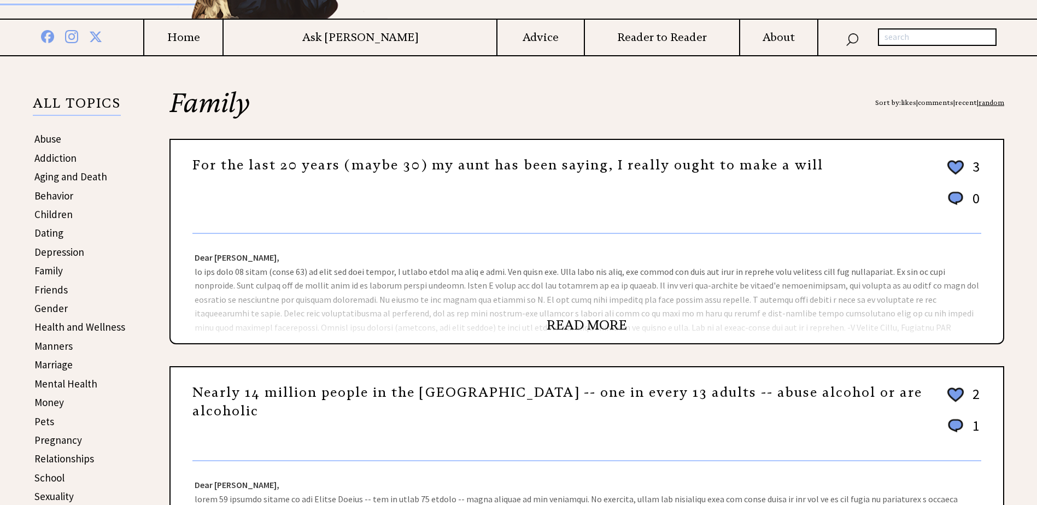 This screenshot has height=505, width=1037. Describe the element at coordinates (966, 102) in the screenshot. I see `a: recent` at that location.